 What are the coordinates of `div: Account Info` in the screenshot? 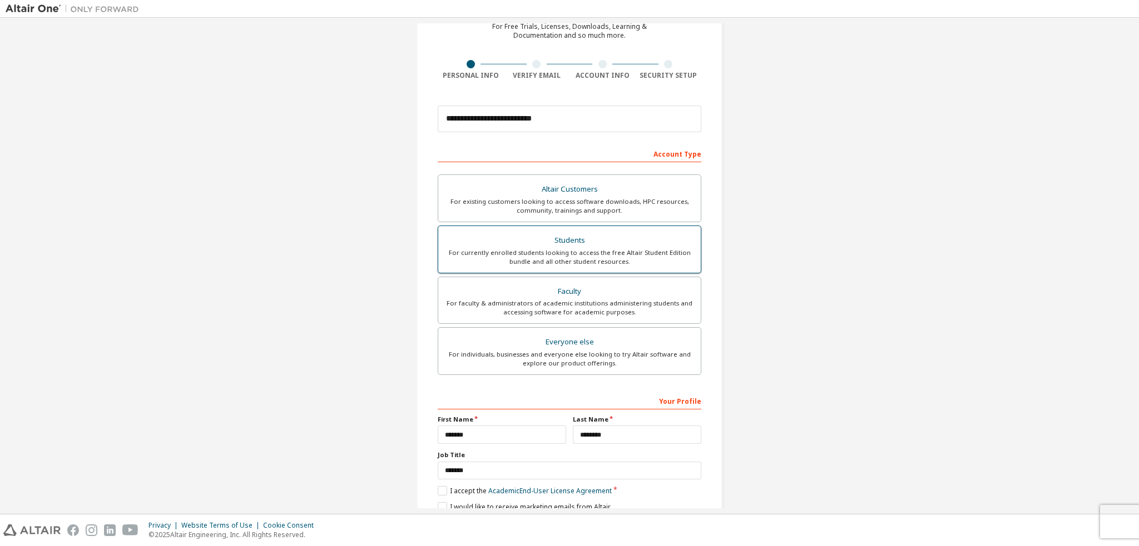 It's located at (602, 76).